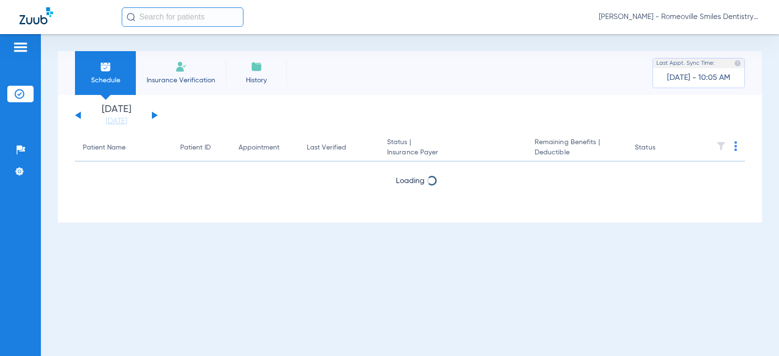 This screenshot has height=356, width=779. Describe the element at coordinates (36, 16) in the screenshot. I see `img: Zuub Logo` at that location.